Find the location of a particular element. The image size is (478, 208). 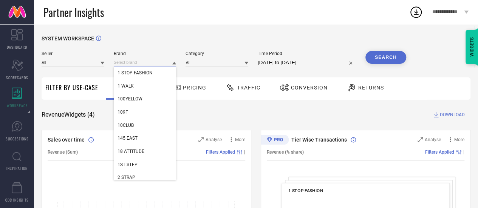

span: CDC INSIGHTS is located at coordinates (17, 200).